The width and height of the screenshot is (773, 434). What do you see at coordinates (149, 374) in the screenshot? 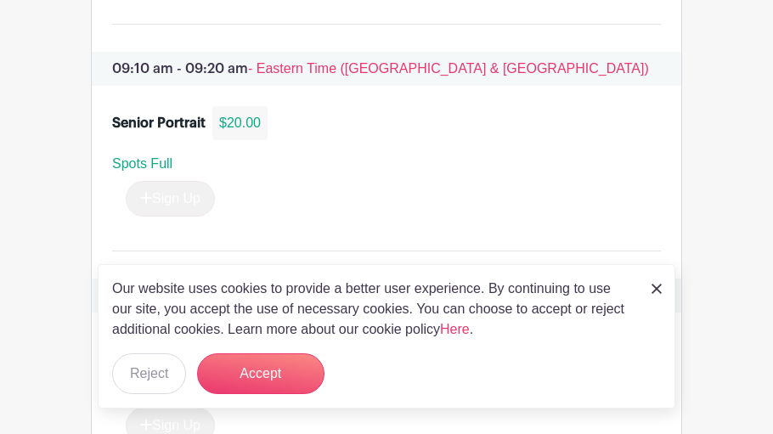
I see `button: Reject` at bounding box center [149, 374].